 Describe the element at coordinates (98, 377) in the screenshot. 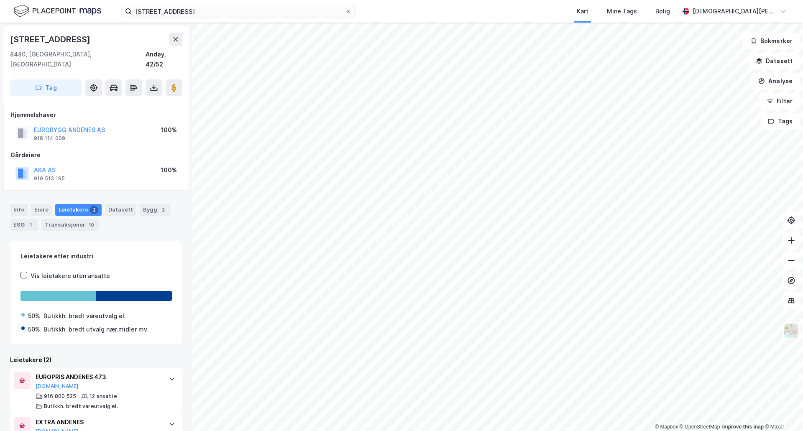

I see `div: EUROPRIS ANDENES 473` at that location.